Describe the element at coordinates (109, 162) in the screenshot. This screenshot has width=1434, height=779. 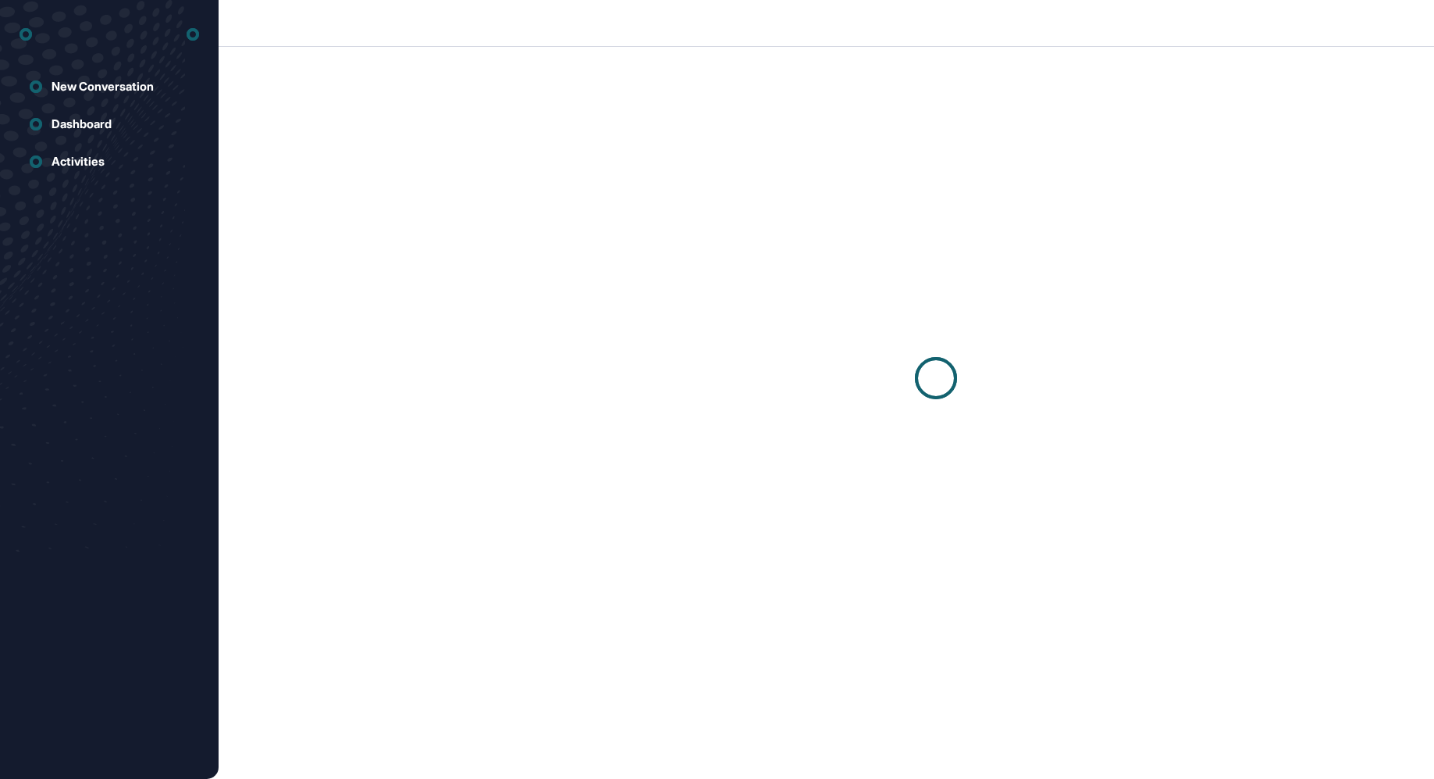
I see `a: Activities` at that location.